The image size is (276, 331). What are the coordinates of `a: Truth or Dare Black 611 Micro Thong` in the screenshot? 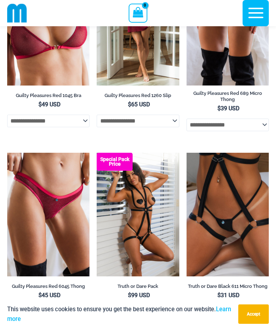 It's located at (227, 287).